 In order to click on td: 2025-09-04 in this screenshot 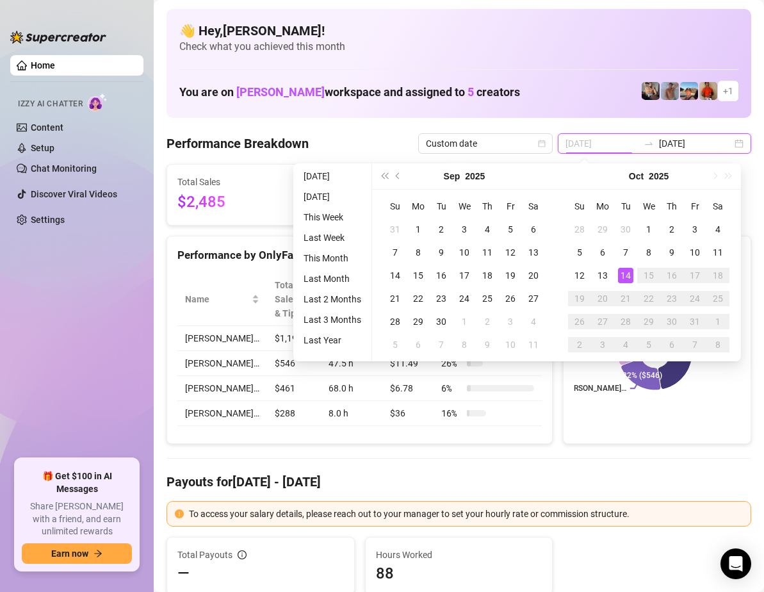, I will do `click(488, 229)`.